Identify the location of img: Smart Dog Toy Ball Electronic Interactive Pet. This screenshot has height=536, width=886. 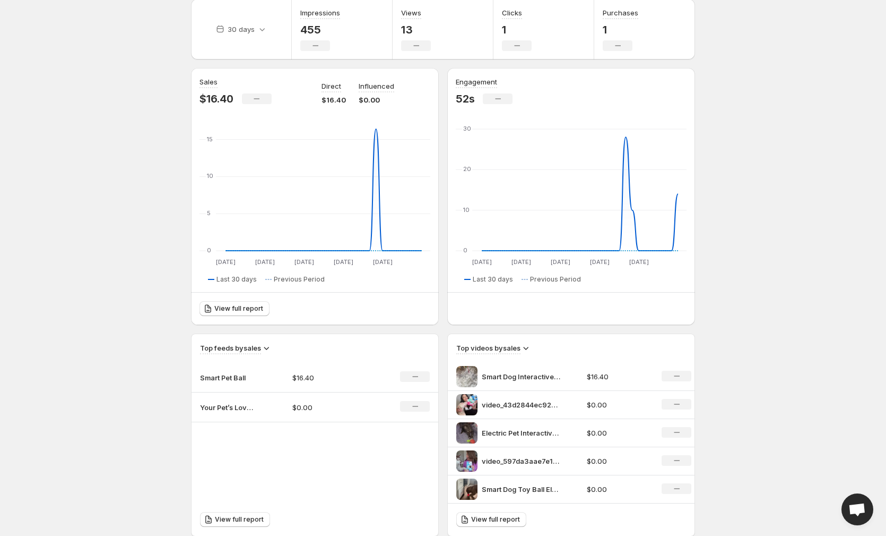
(467, 489).